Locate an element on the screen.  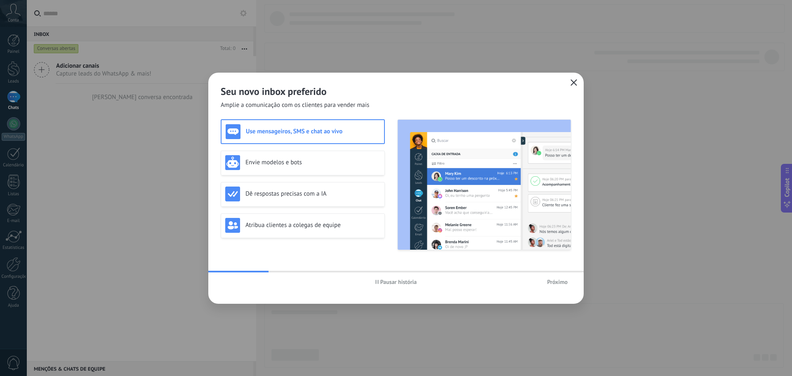
span: Pausar história is located at coordinates (398, 282).